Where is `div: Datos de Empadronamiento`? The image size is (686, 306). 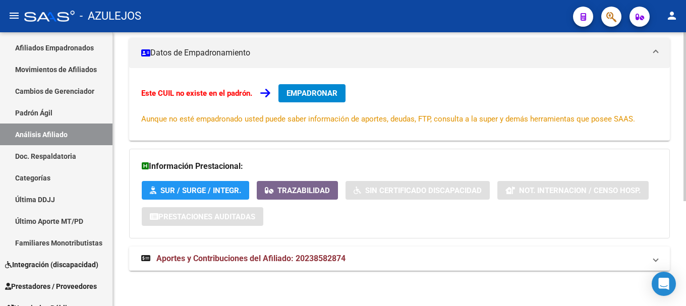 div: Datos de Empadronamiento is located at coordinates (399, 104).